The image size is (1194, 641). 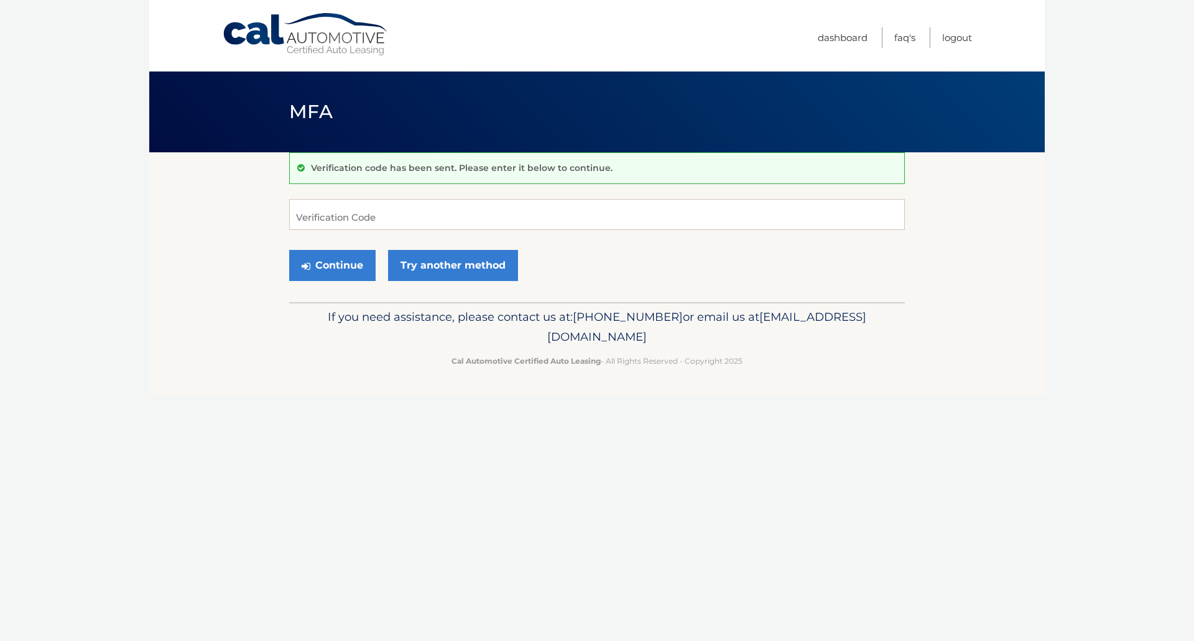 What do you see at coordinates (957, 37) in the screenshot?
I see `a: Logout` at bounding box center [957, 37].